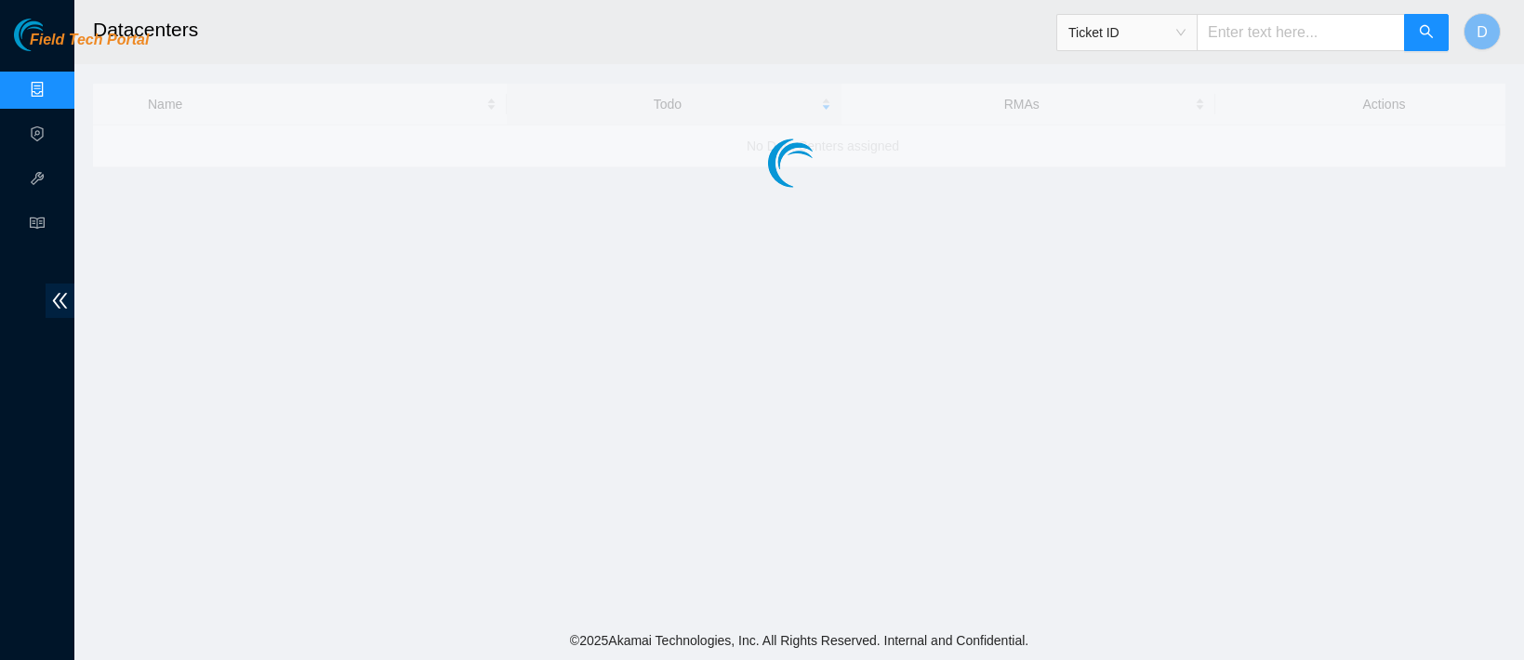 The image size is (1524, 660). Describe the element at coordinates (81, 46) in the screenshot. I see `a: Akamai TechnologiesField Tech Portal` at that location.